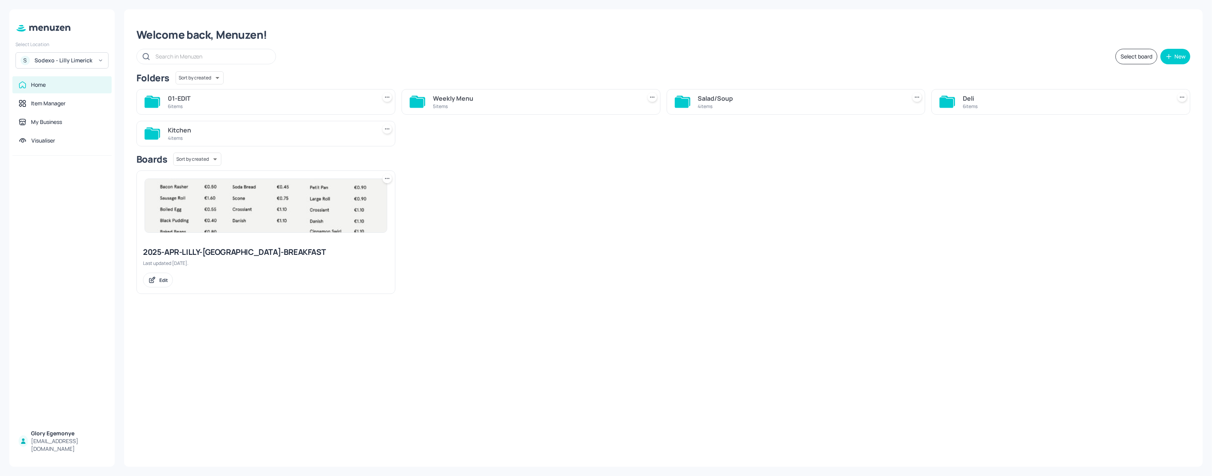  I want to click on input: Search in Menuzen, so click(212, 56).